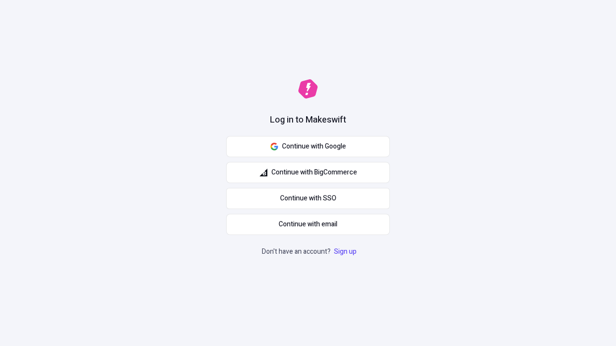 The height and width of the screenshot is (346, 616). Describe the element at coordinates (314, 147) in the screenshot. I see `span: Continue with Google` at that location.